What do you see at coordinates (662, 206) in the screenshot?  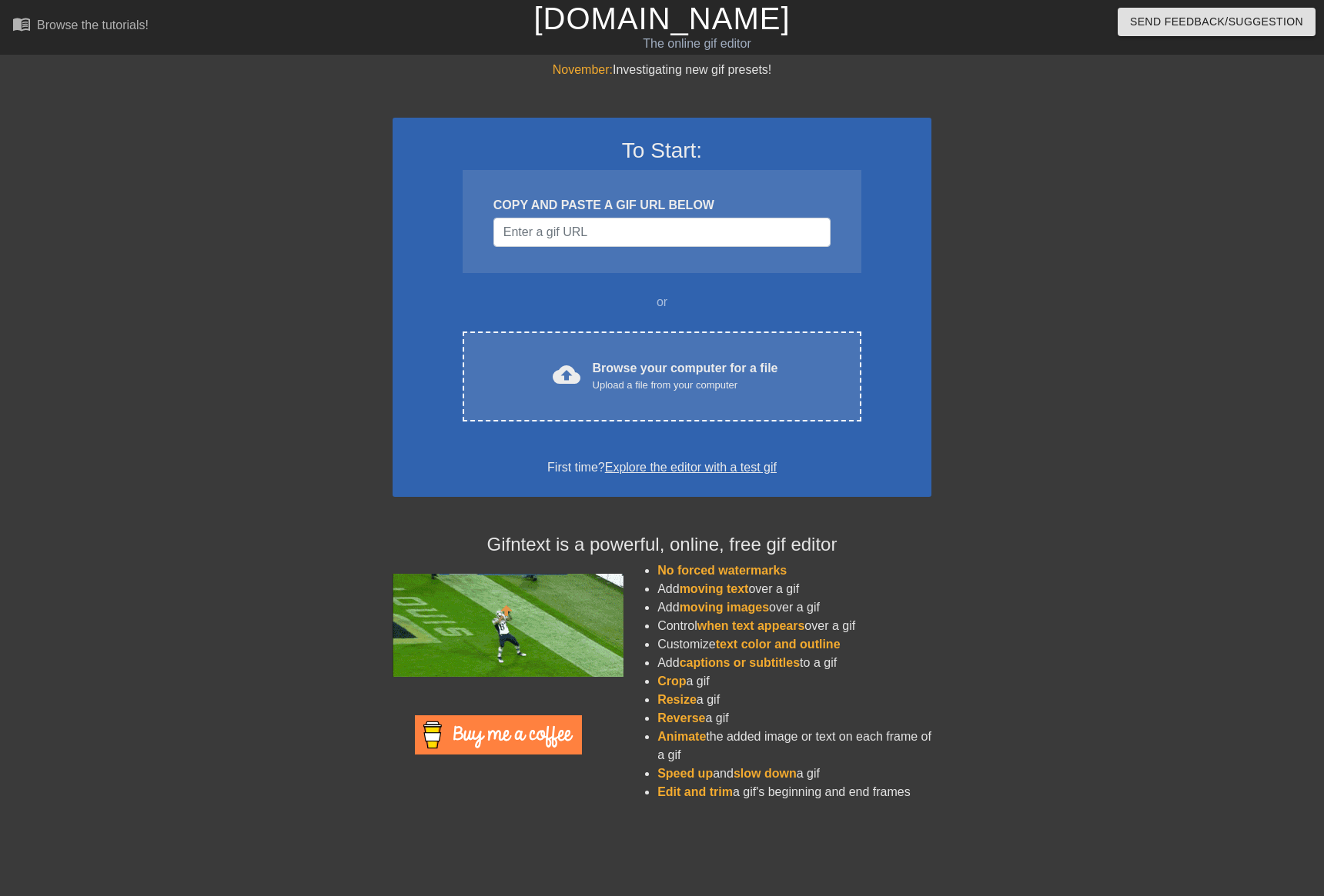 I see `div: COPY AND PASTE A GIF URL BELOW` at bounding box center [662, 206].